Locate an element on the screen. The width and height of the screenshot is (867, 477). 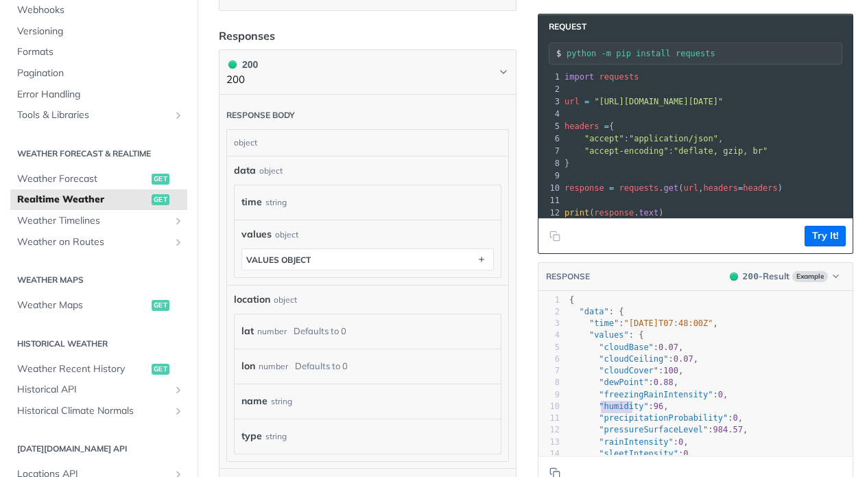
label: lon is located at coordinates (248, 366).